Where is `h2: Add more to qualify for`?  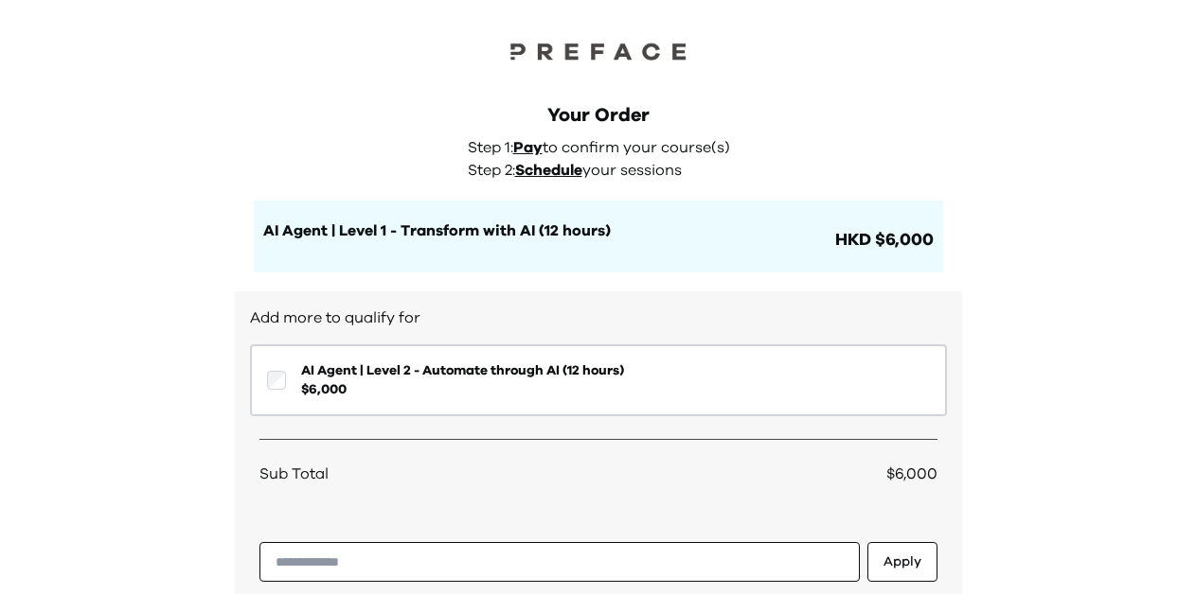 h2: Add more to qualify for is located at coordinates (598, 318).